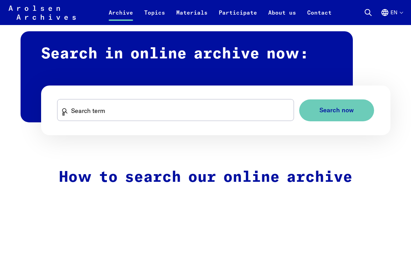 The height and width of the screenshot is (268, 411). Describe the element at coordinates (319, 17) in the screenshot. I see `a: Contact` at that location.